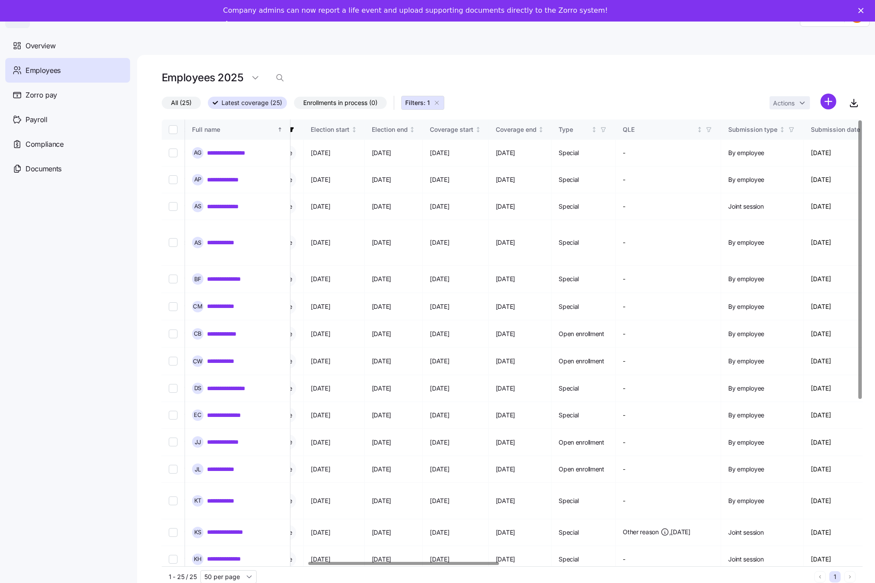  Describe the element at coordinates (68, 169) in the screenshot. I see `a: Documents` at that location.